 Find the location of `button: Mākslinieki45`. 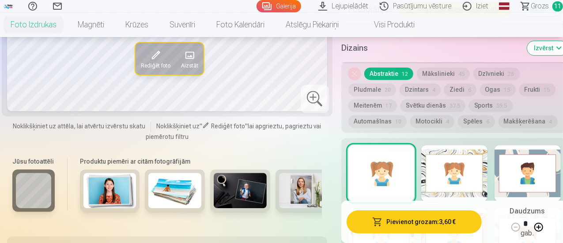

button: Mākslinieki45 is located at coordinates (444, 74).